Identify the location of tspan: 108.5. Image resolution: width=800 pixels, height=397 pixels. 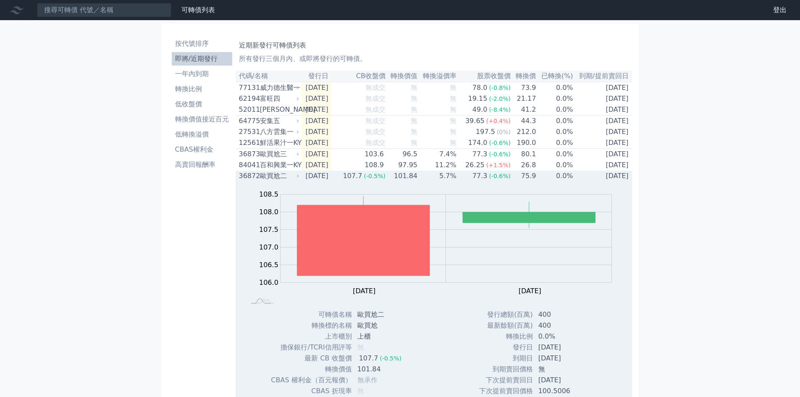
(269, 194).